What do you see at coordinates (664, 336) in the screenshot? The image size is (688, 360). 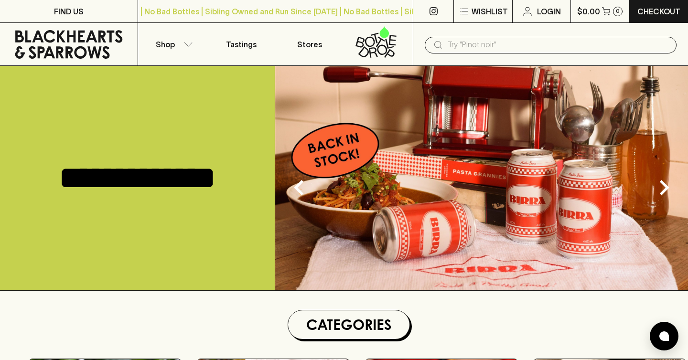 I see `img: bubble-icon` at bounding box center [664, 336].